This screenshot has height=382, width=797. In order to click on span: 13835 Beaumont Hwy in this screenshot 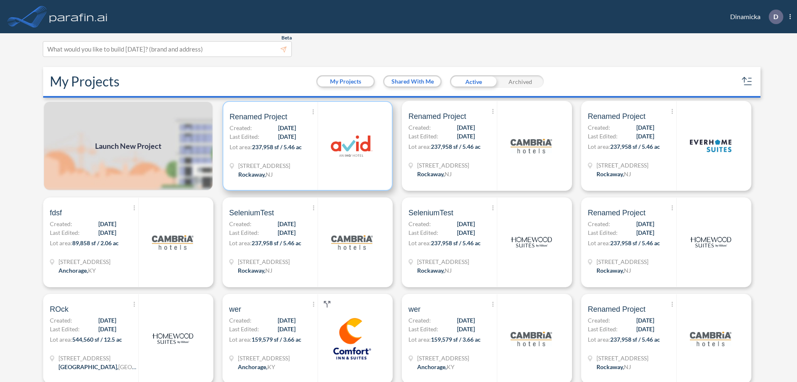, I will do `click(98, 357)`.